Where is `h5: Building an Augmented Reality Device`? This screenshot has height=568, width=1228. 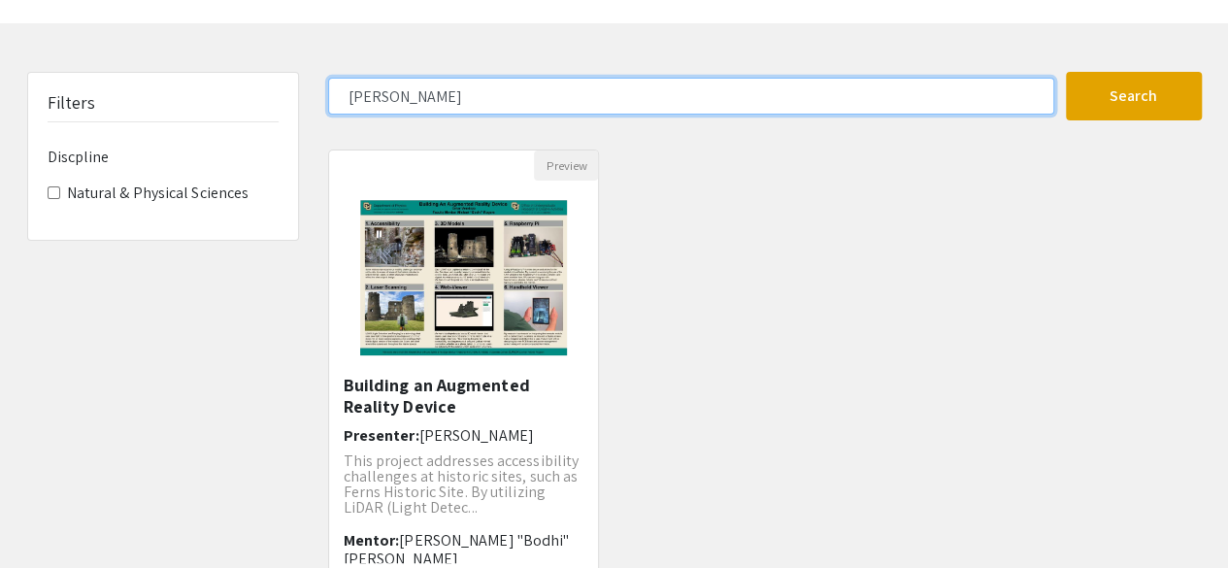
h5: Building an Augmented Reality Device is located at coordinates (464, 395).